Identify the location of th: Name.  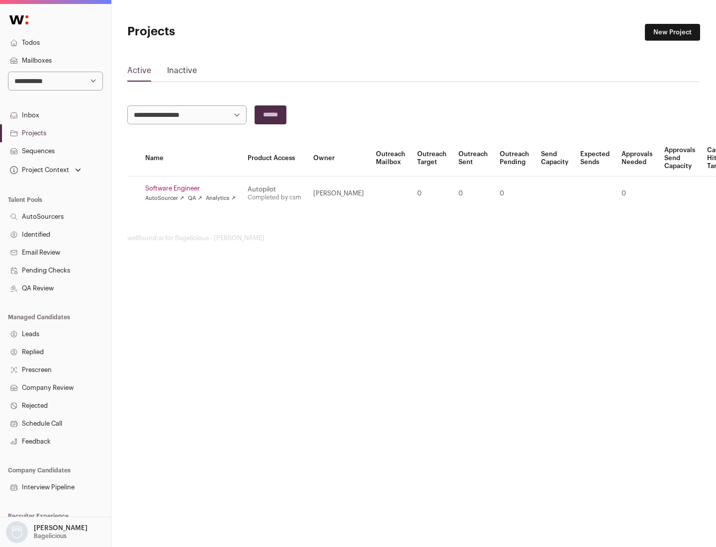
(190, 158).